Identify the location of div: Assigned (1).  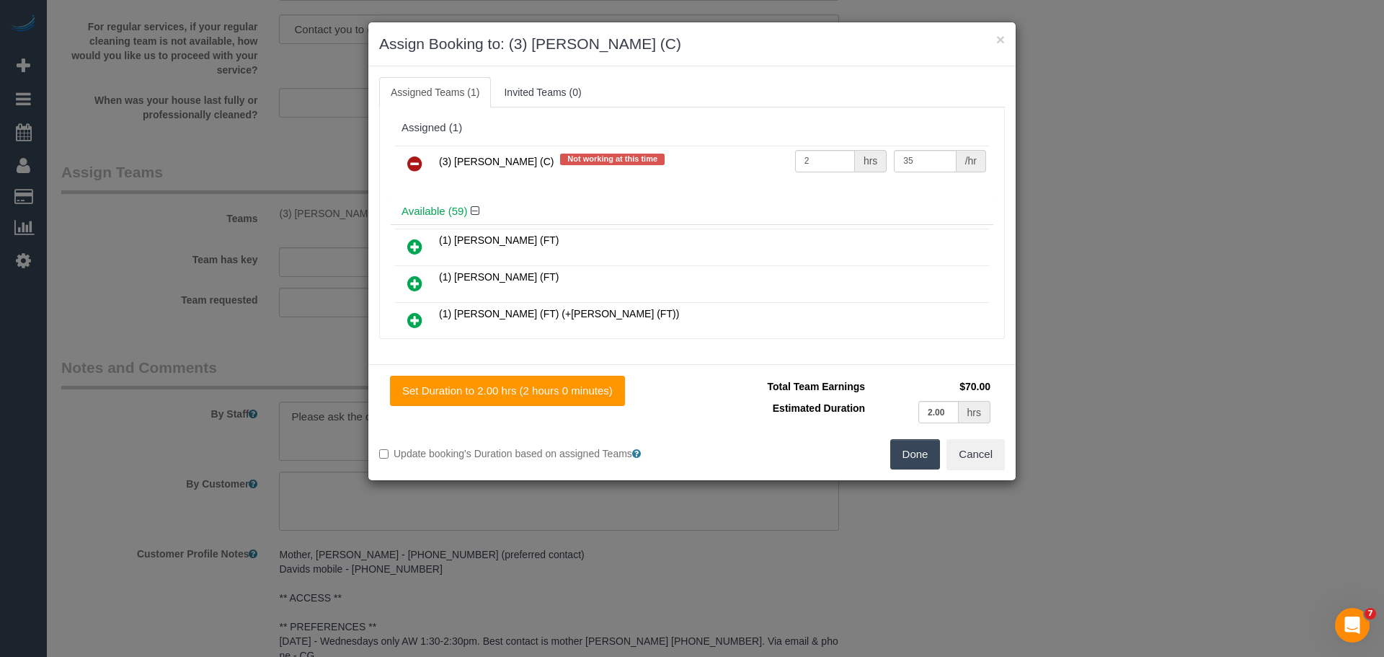
(692, 128).